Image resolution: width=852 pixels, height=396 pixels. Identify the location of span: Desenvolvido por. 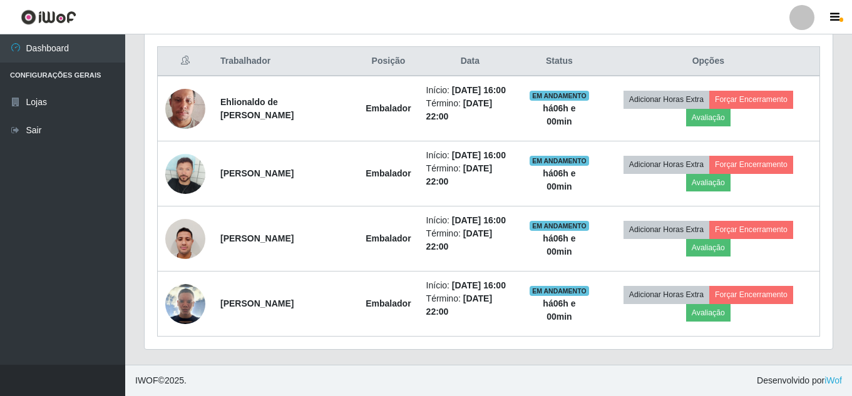
(800, 381).